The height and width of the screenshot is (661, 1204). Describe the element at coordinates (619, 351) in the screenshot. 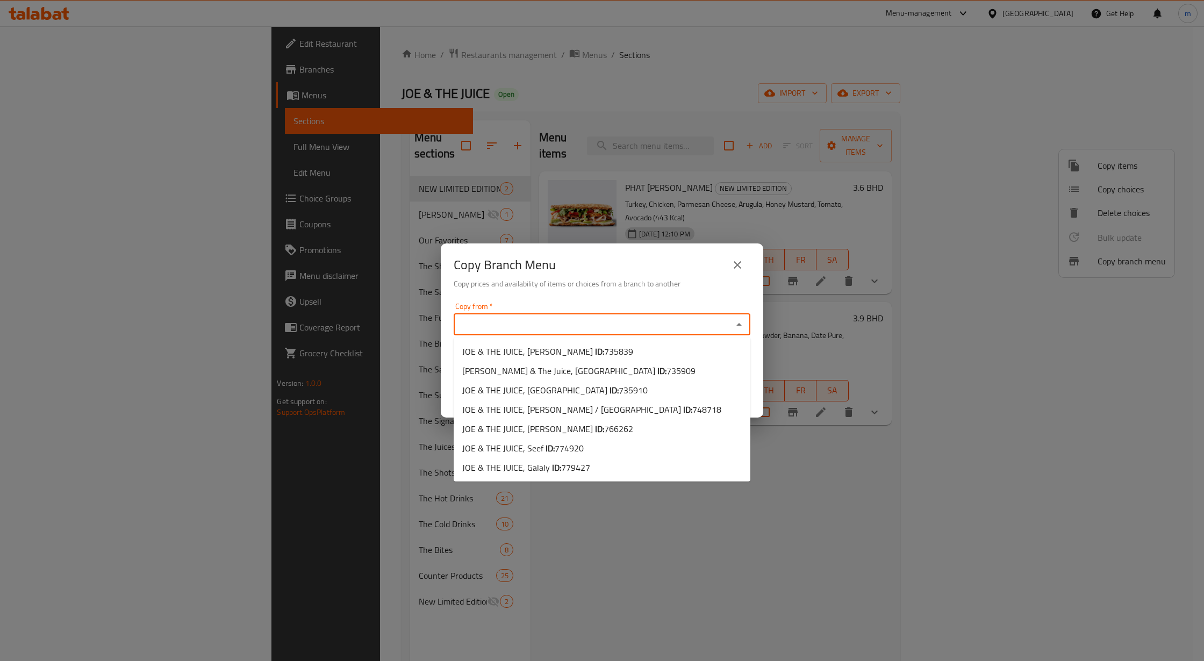

I see `span: 735839` at that location.